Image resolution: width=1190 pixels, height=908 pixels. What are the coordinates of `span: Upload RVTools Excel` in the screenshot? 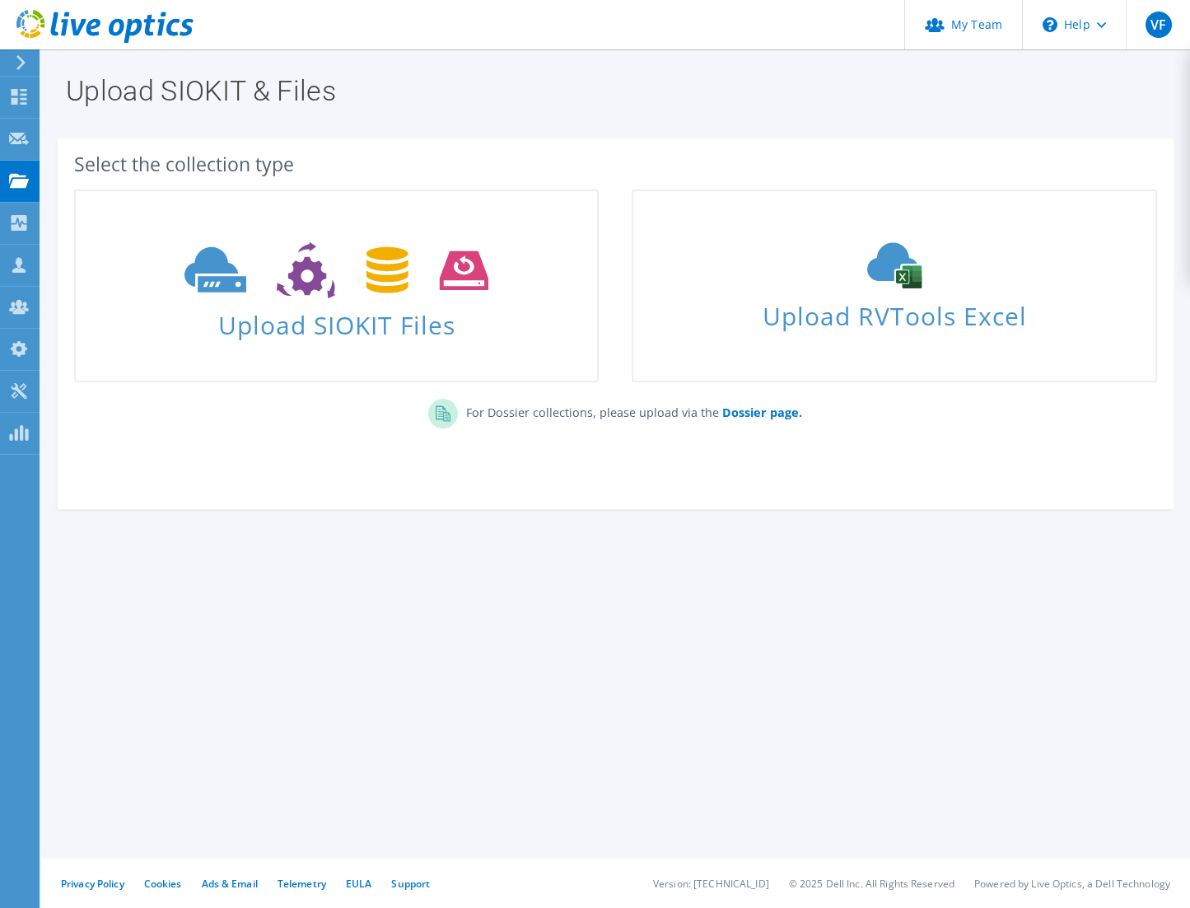 It's located at (894, 311).